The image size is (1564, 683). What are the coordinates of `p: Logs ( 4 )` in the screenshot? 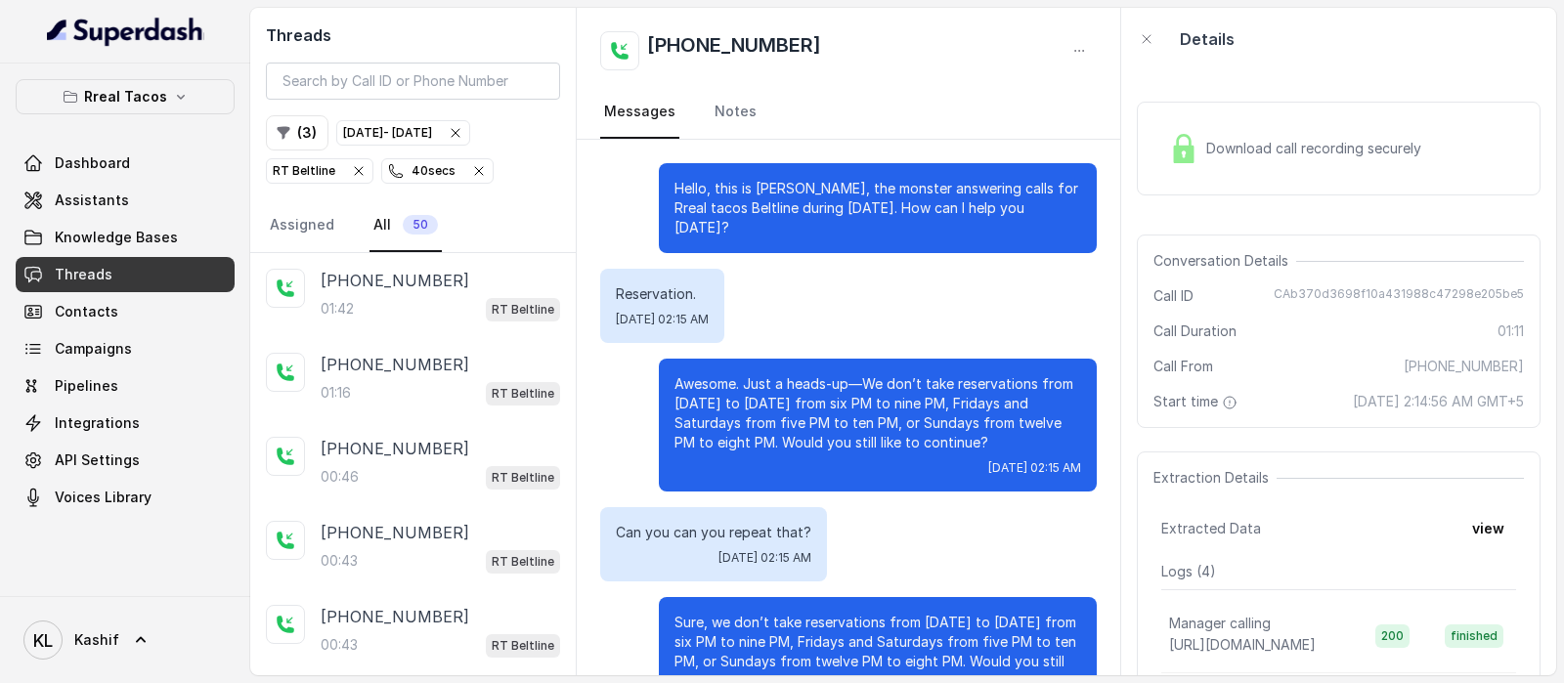 It's located at (1338, 572).